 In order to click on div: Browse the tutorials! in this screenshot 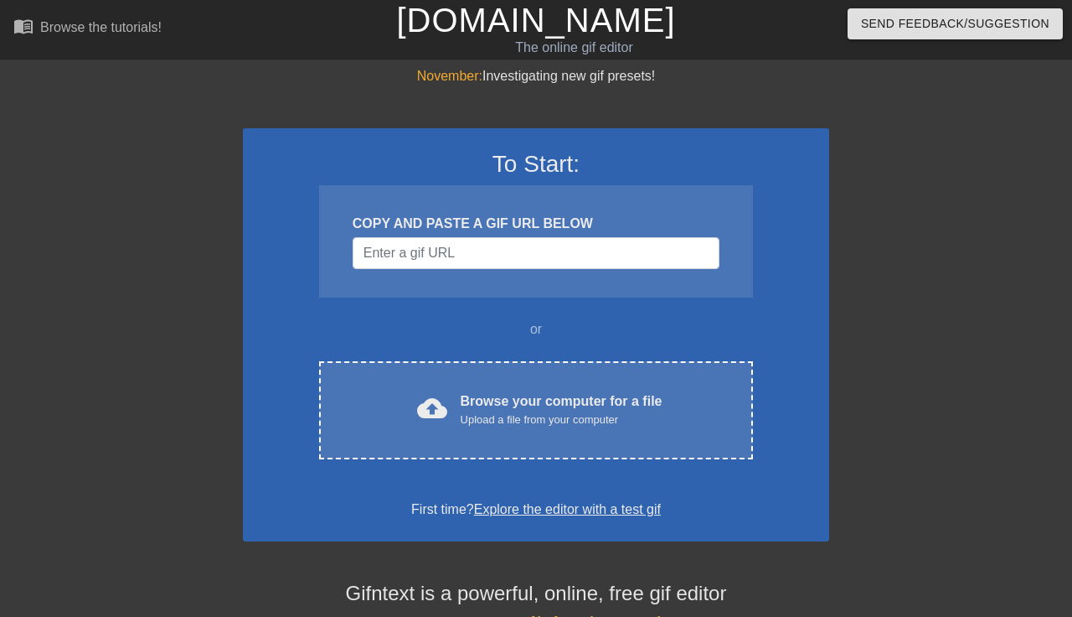, I will do `click(101, 27)`.